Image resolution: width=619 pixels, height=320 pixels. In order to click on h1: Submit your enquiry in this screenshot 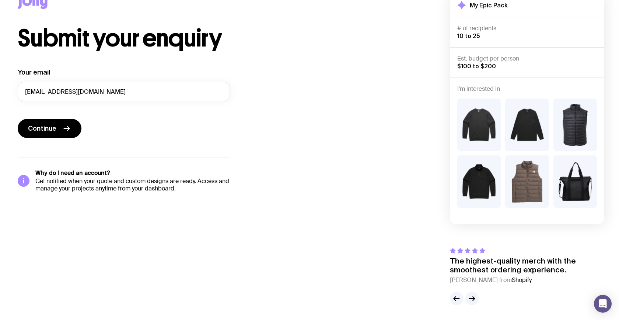, I will do `click(142, 38)`.